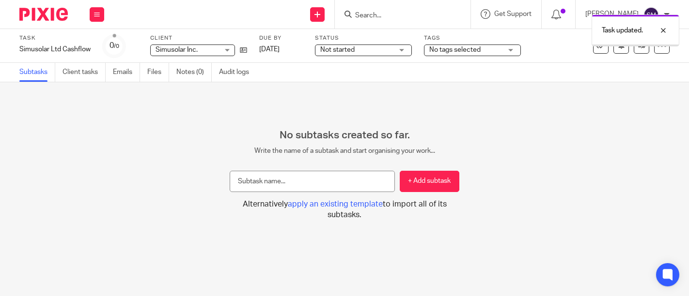  Describe the element at coordinates (199, 38) in the screenshot. I see `label: Client` at that location.